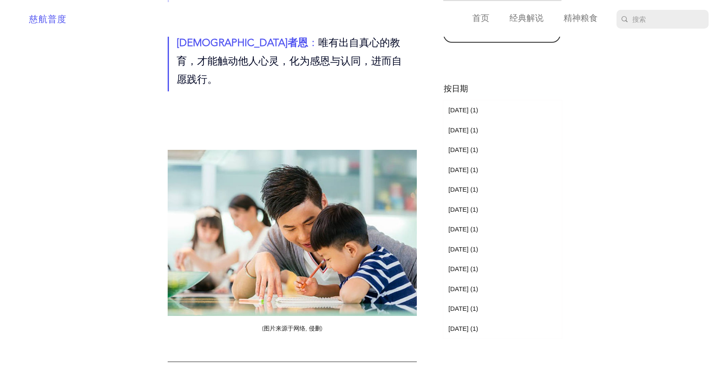 The image size is (721, 368). Describe the element at coordinates (48, 19) in the screenshot. I see `a: 慈航普度` at that location.